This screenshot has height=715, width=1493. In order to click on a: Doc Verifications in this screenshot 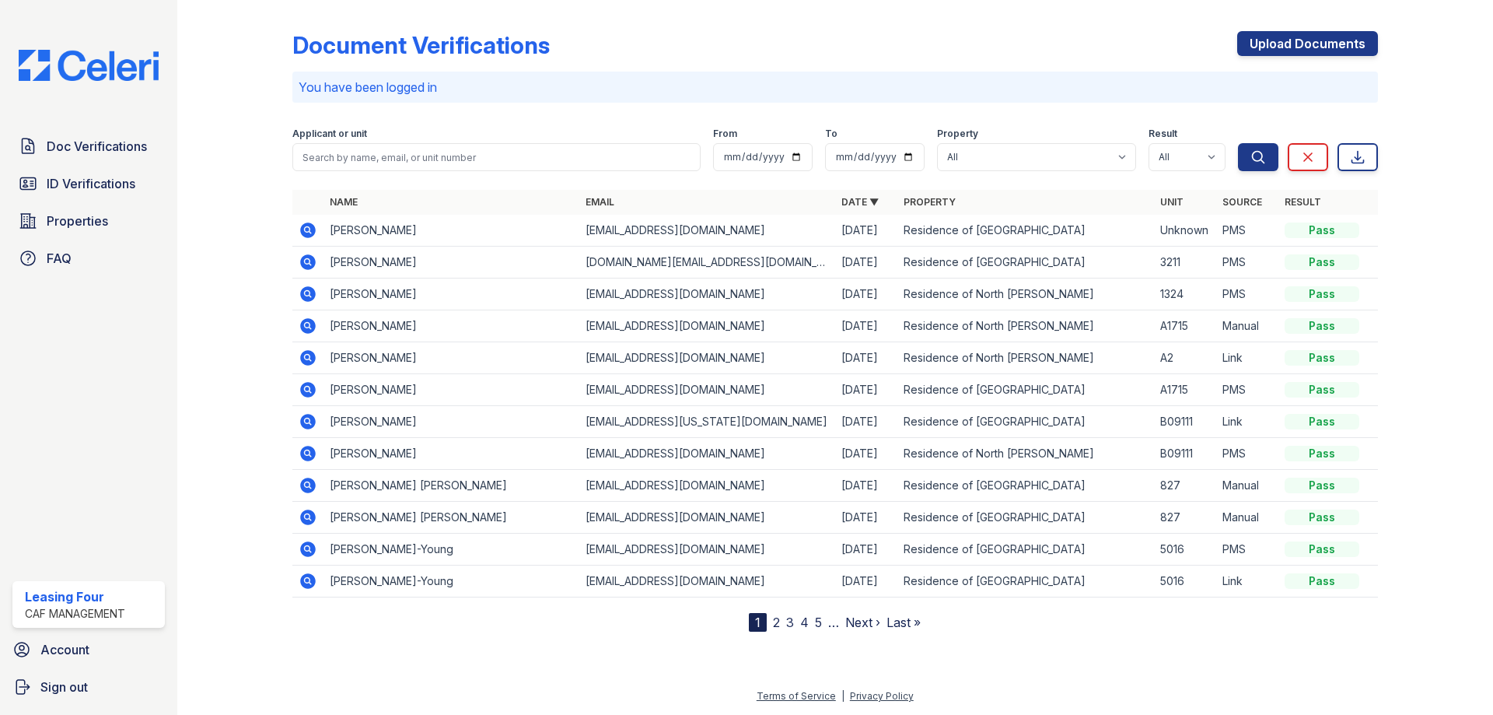, I will do `click(89, 146)`.